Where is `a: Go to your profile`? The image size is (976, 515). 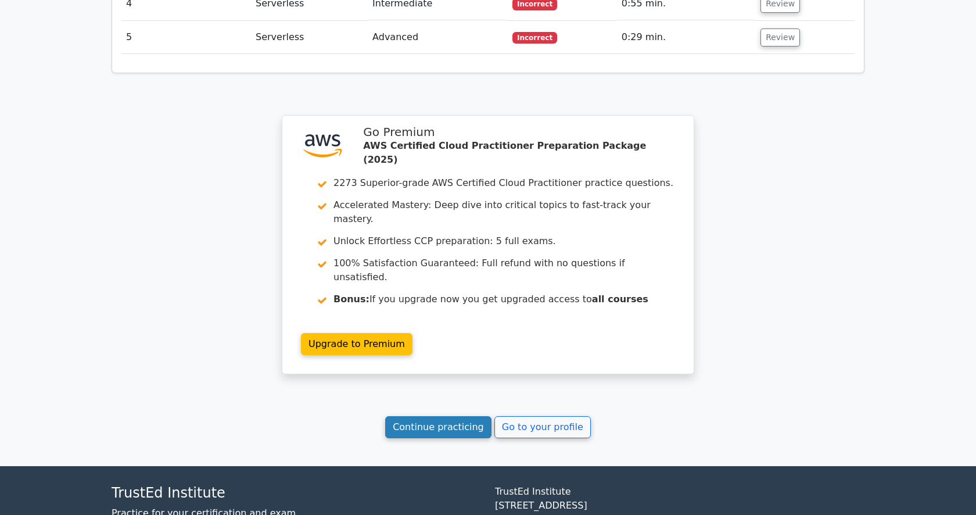
a: Go to your profile is located at coordinates (543, 427).